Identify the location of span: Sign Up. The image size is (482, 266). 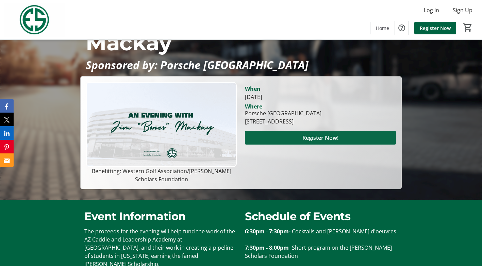
(462, 10).